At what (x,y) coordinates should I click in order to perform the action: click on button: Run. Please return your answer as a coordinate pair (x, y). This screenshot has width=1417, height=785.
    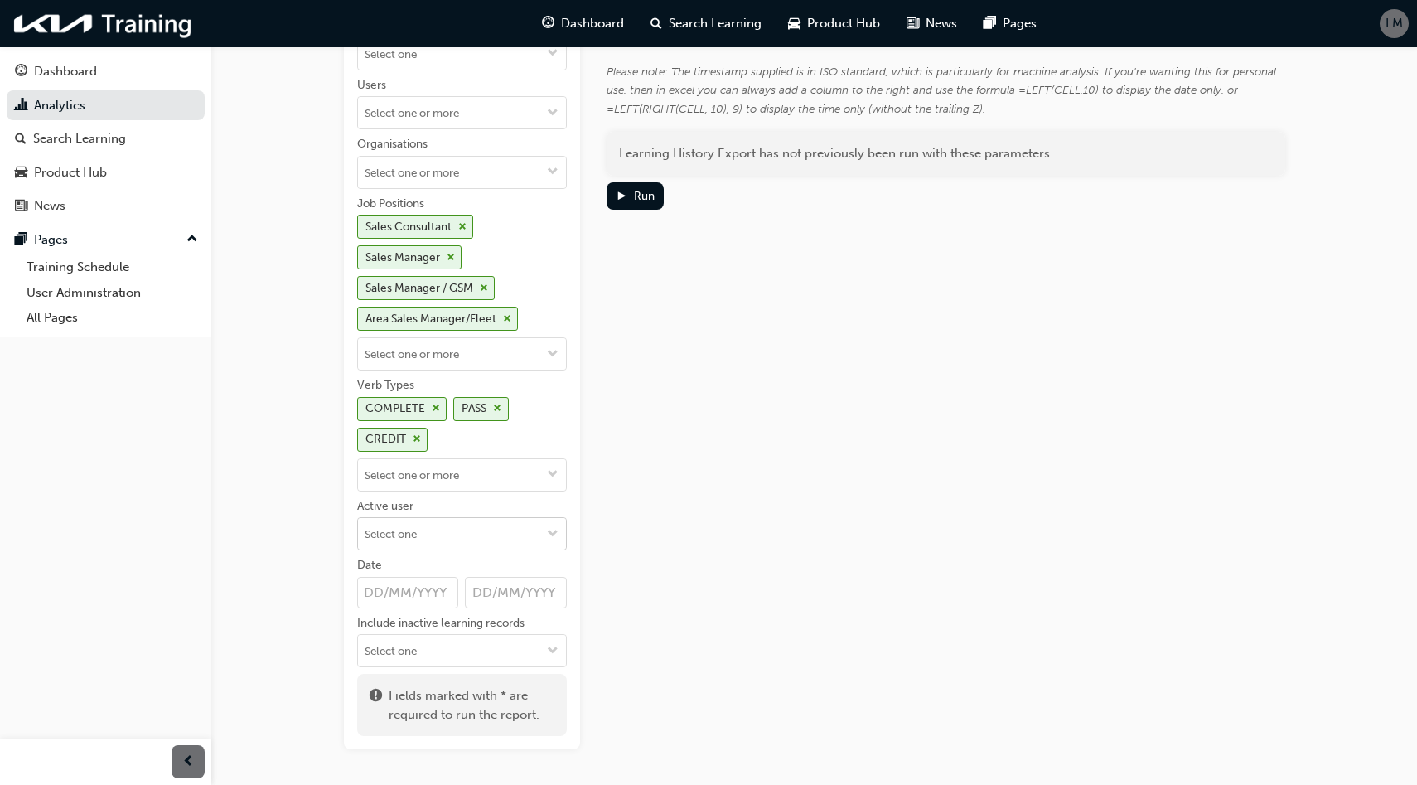
    Looking at the image, I should click on (636, 196).